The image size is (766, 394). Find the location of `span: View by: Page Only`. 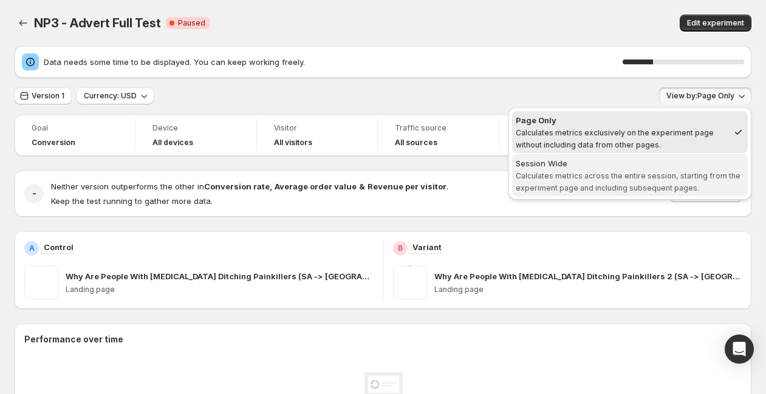

span: View by: Page Only is located at coordinates (700, 96).